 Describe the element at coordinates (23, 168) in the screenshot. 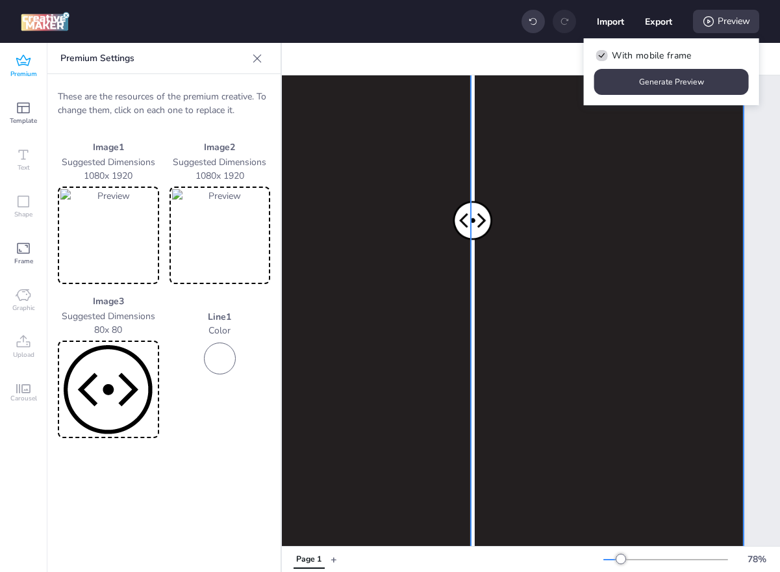

I see `span: Text` at that location.